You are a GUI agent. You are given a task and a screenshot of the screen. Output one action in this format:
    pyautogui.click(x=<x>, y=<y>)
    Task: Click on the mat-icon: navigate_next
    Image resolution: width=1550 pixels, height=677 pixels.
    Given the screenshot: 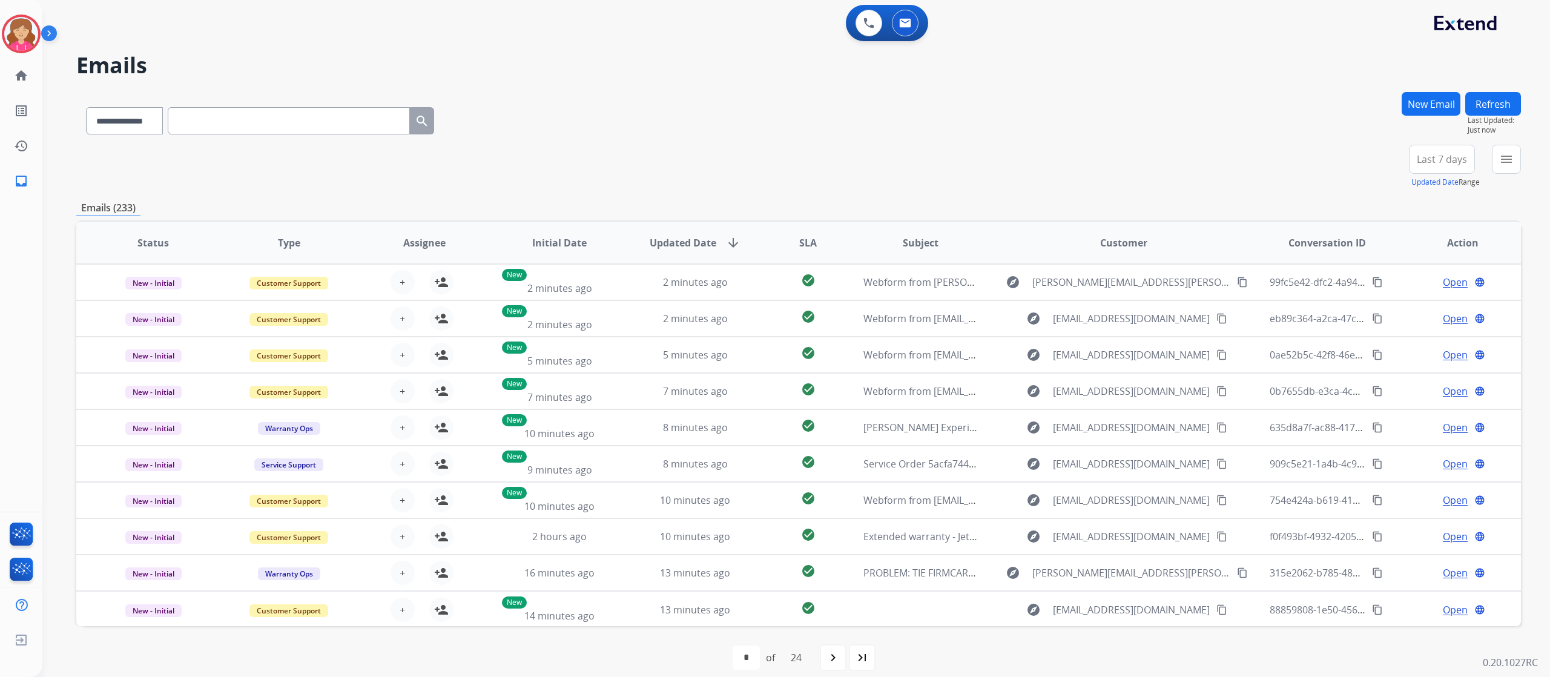 What is the action you would take?
    pyautogui.click(x=833, y=657)
    